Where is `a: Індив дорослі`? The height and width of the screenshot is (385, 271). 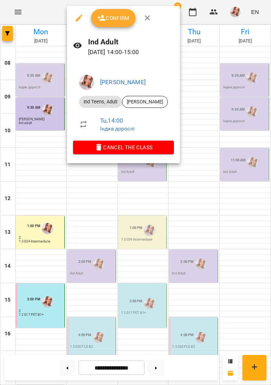
a: Індив дорослі is located at coordinates (117, 129).